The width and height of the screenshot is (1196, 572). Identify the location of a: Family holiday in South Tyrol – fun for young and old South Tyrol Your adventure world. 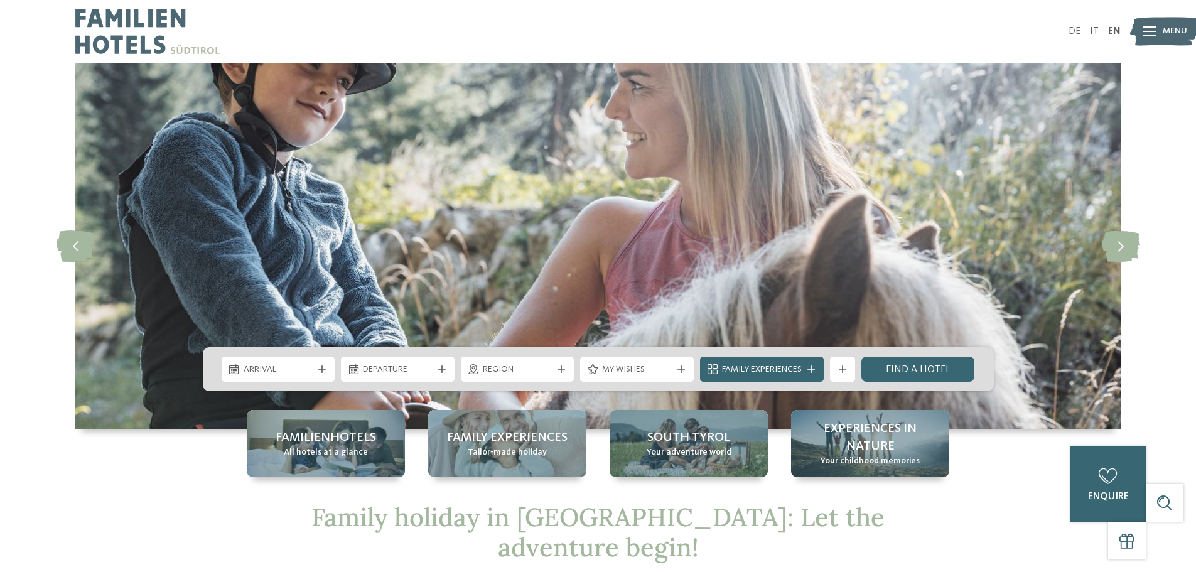
(689, 443).